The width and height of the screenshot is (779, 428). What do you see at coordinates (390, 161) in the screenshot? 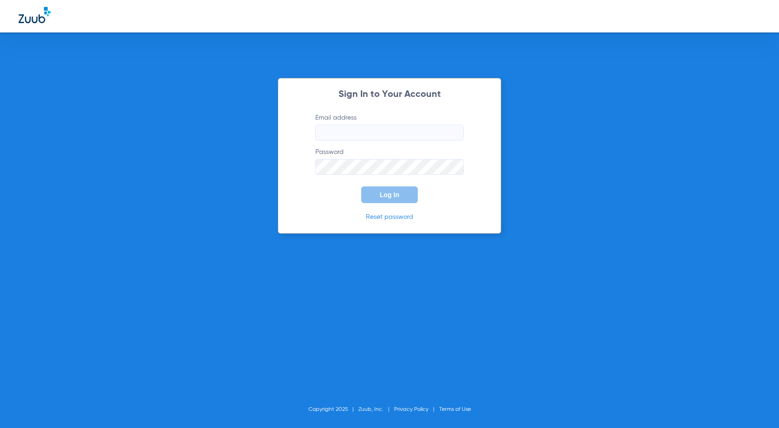
I see `label: Password` at bounding box center [390, 161].